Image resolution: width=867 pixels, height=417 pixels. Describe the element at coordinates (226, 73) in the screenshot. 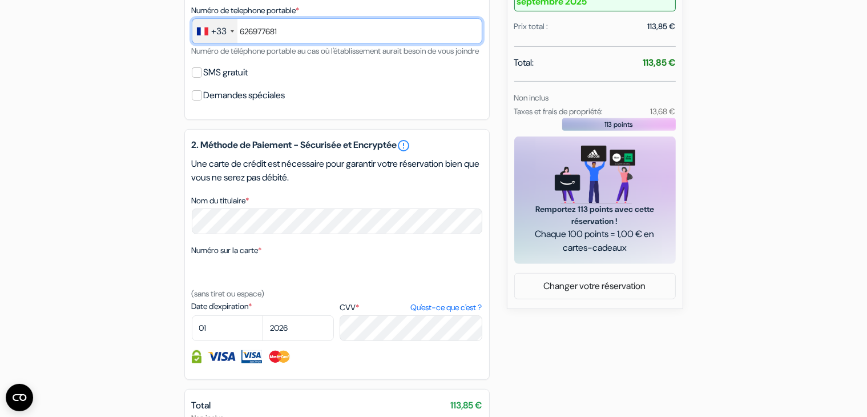

I see `label: SMS gratuit` at that location.